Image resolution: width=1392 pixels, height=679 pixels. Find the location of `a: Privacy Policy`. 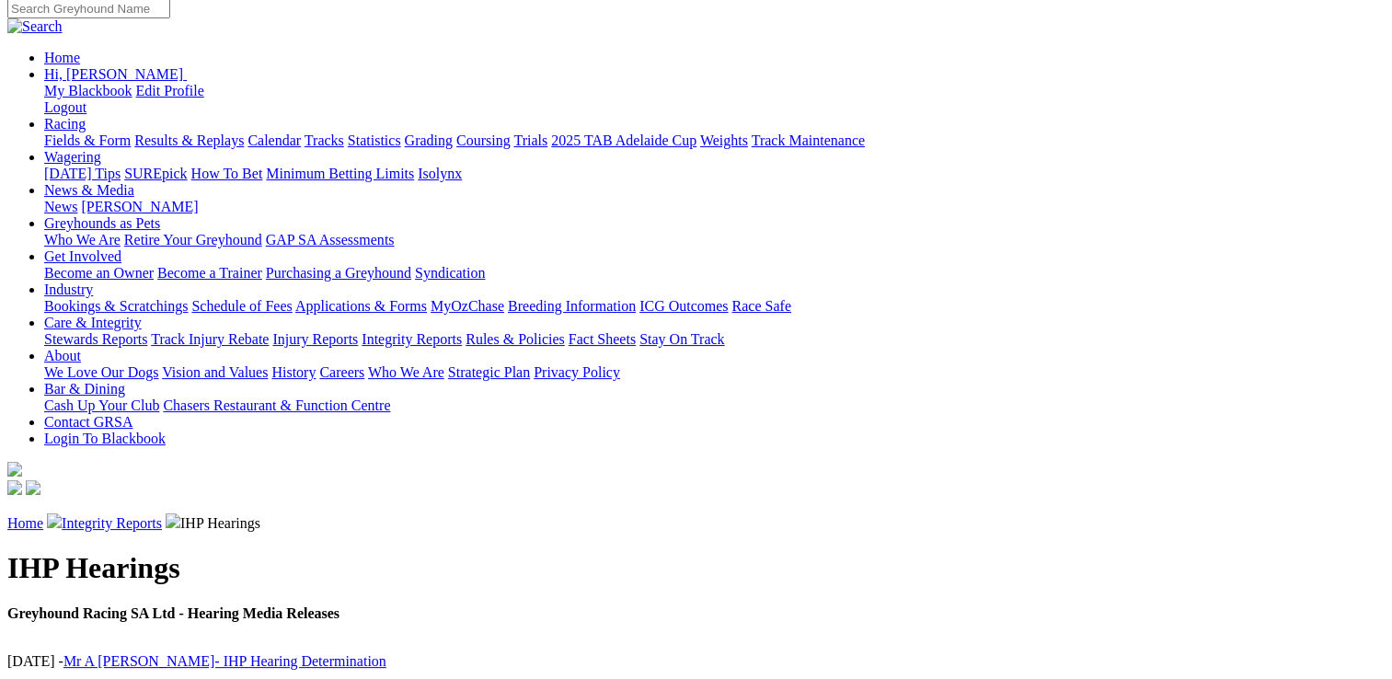

a: Privacy Policy is located at coordinates (577, 372).